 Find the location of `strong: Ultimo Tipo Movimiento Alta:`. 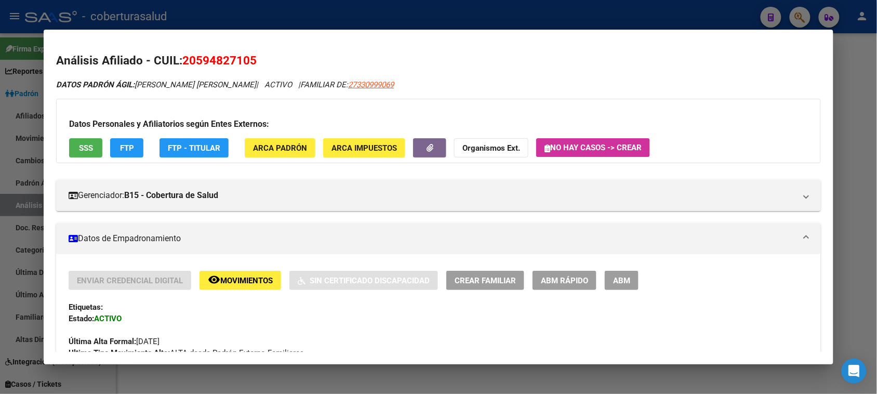

strong: Ultimo Tipo Movimiento Alta: is located at coordinates (119, 353).